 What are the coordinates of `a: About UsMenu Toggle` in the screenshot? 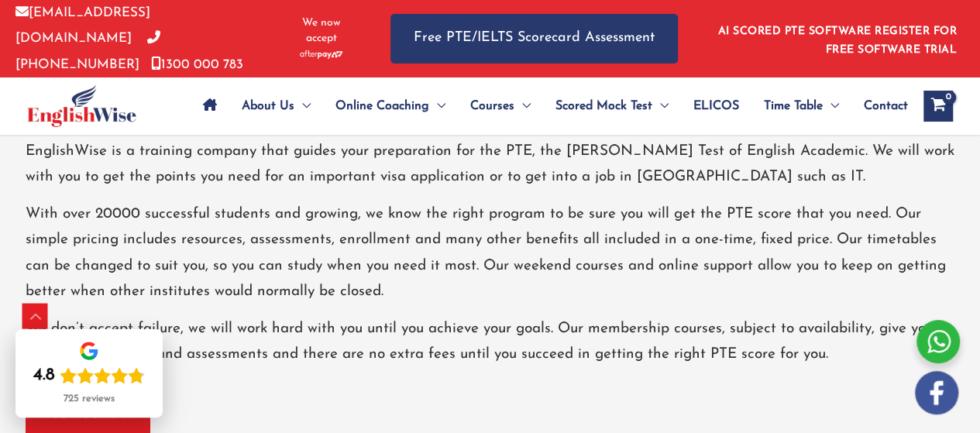 It's located at (276, 106).